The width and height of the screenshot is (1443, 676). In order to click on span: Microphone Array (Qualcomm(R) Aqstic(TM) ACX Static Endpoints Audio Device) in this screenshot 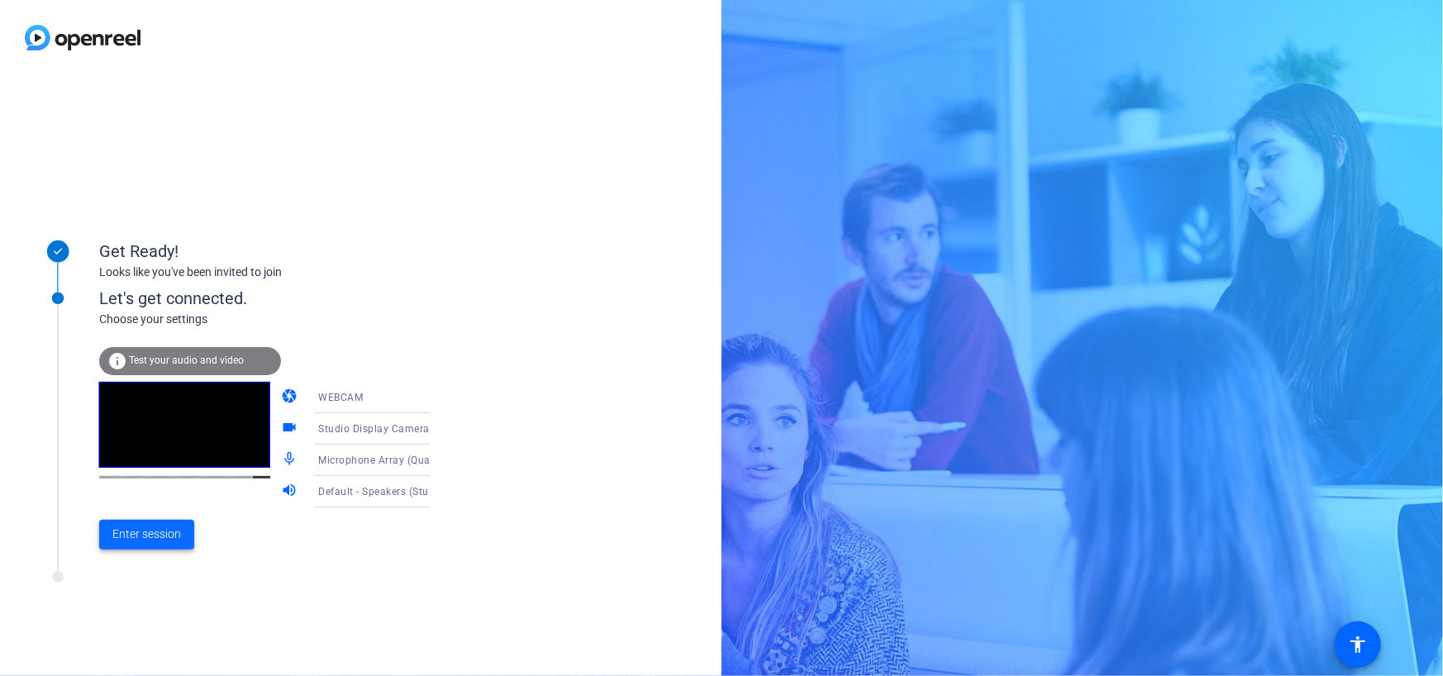, I will do `click(514, 460)`.